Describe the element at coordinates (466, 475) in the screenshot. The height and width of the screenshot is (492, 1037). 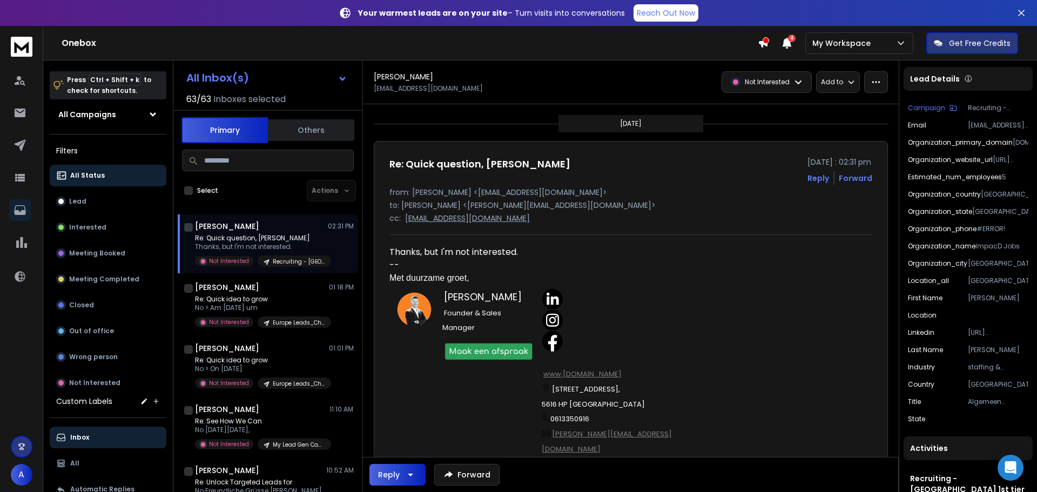
I see `button: Forward` at that location.